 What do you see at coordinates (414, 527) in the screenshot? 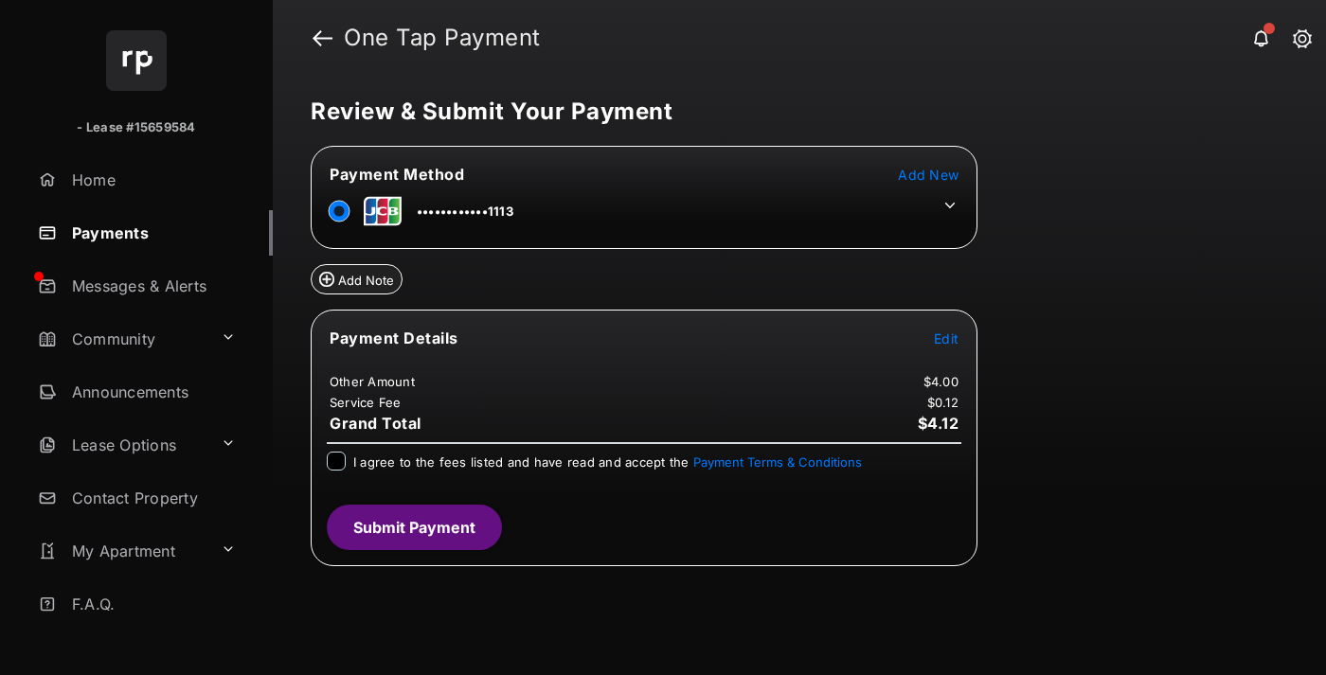
I see `button: Submit Payment` at bounding box center [414, 527].